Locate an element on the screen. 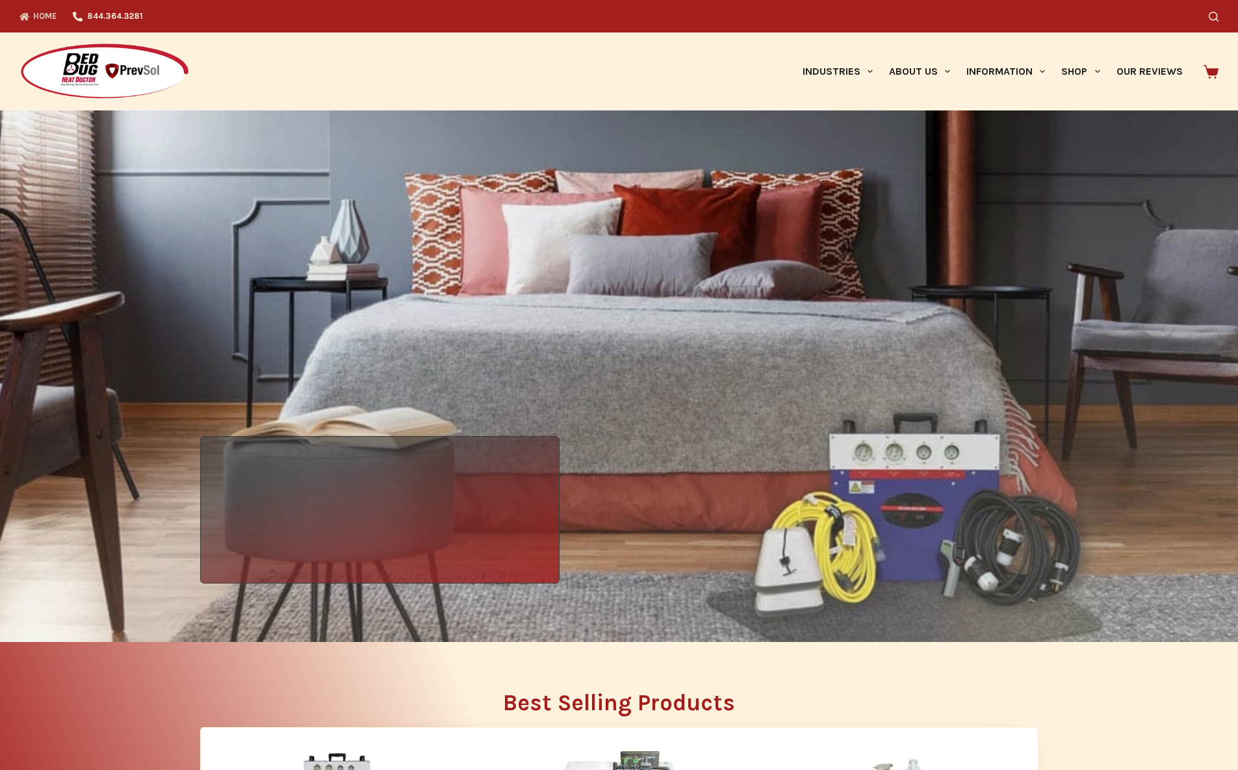 The width and height of the screenshot is (1238, 770). a: About Us is located at coordinates (919, 72).